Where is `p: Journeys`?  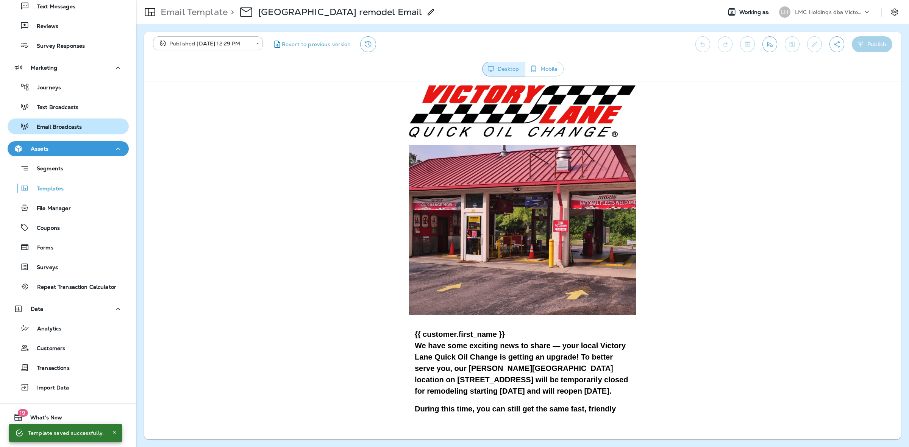
p: Journeys is located at coordinates (45, 88).